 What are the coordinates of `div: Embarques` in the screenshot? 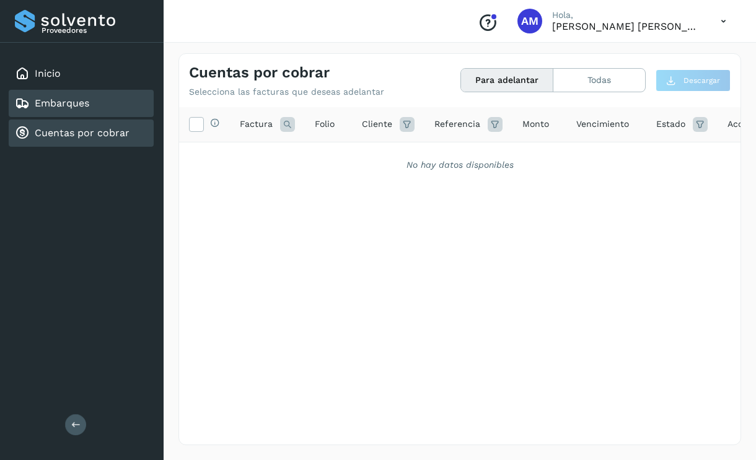 It's located at (81, 103).